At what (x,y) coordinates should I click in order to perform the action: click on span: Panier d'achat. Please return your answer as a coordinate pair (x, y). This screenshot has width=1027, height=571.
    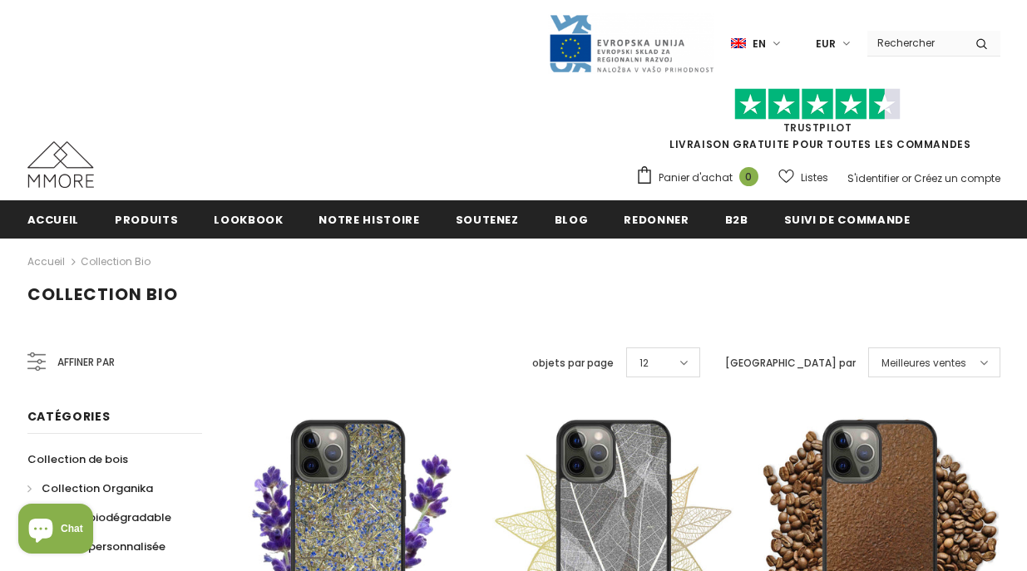
    Looking at the image, I should click on (695, 178).